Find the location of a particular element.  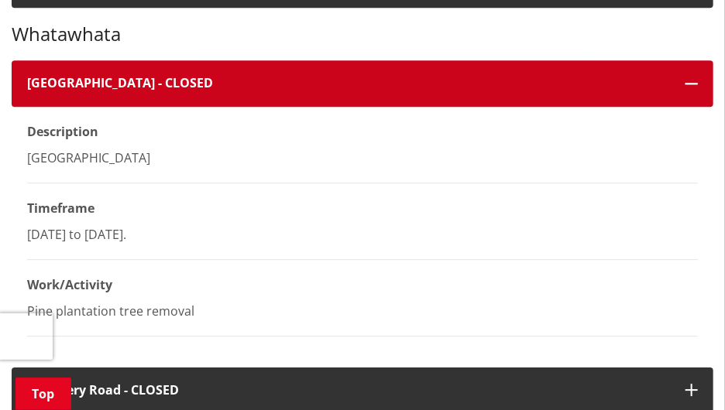

dt: Timeframe is located at coordinates (362, 202).